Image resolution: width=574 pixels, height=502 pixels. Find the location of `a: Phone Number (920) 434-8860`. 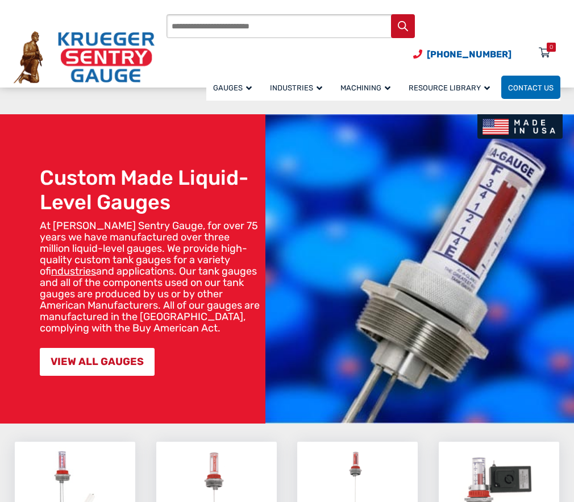

a: Phone Number (920) 434-8860 is located at coordinates (462, 54).